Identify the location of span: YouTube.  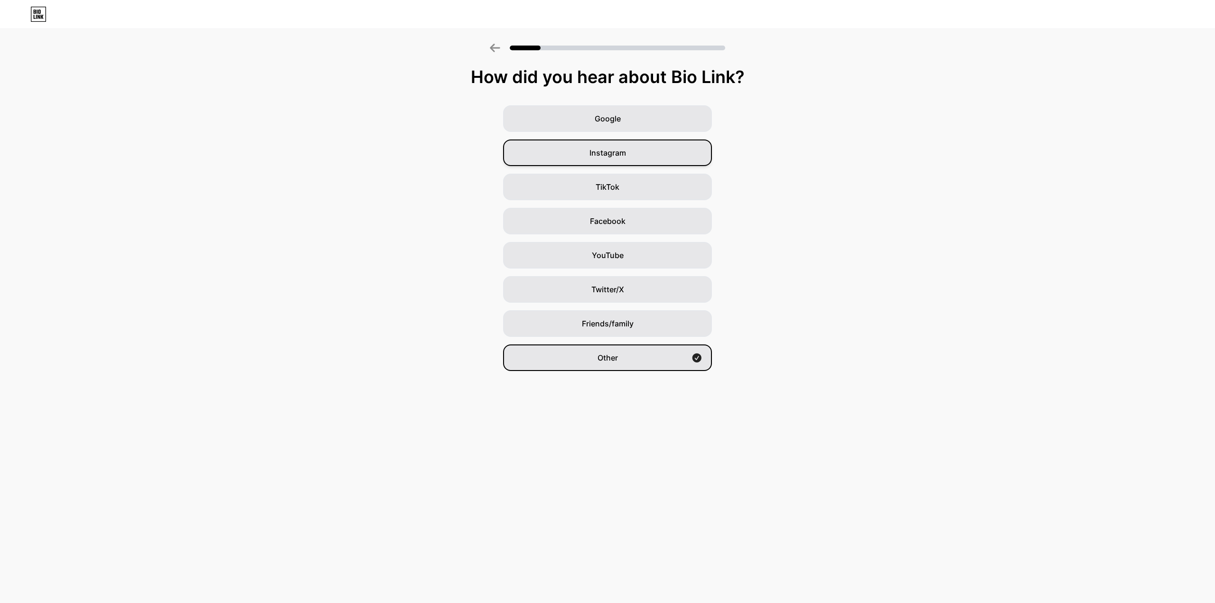
(608, 255).